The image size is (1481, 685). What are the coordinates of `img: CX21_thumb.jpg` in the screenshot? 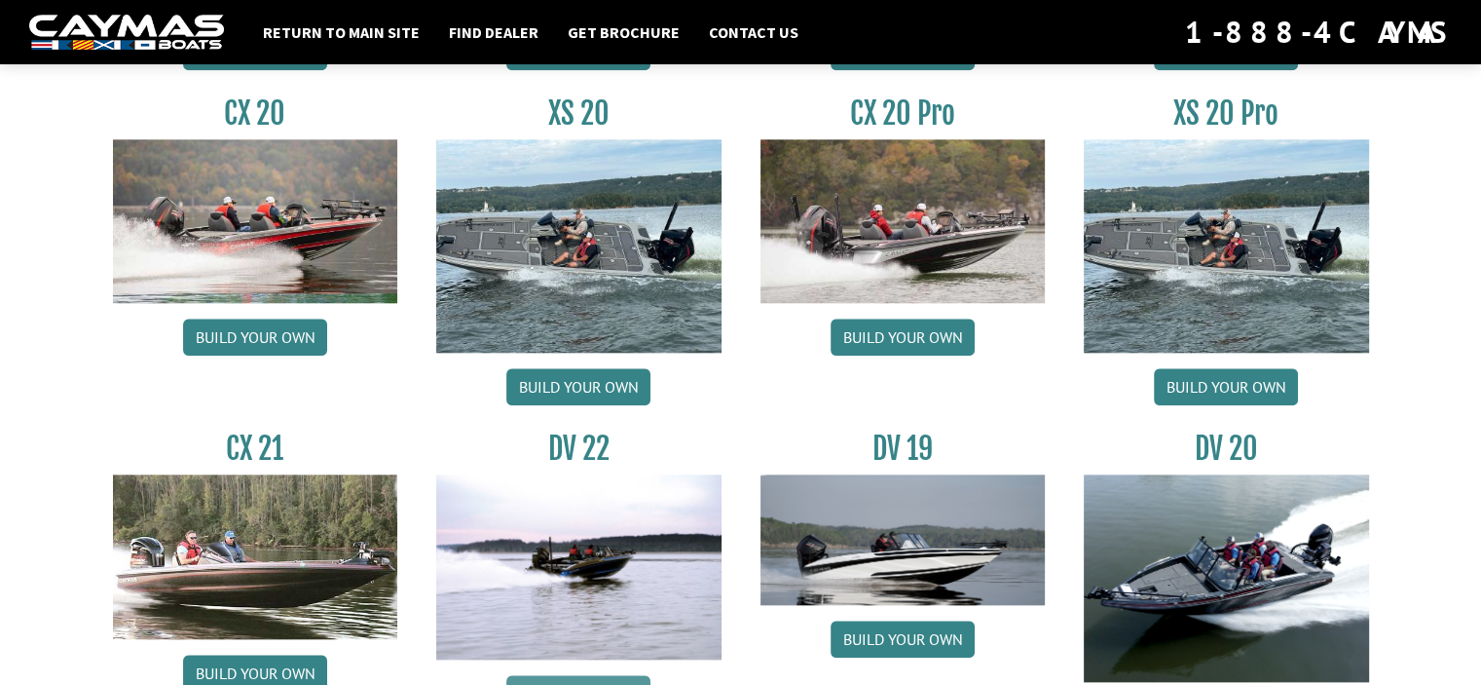 It's located at (255, 556).